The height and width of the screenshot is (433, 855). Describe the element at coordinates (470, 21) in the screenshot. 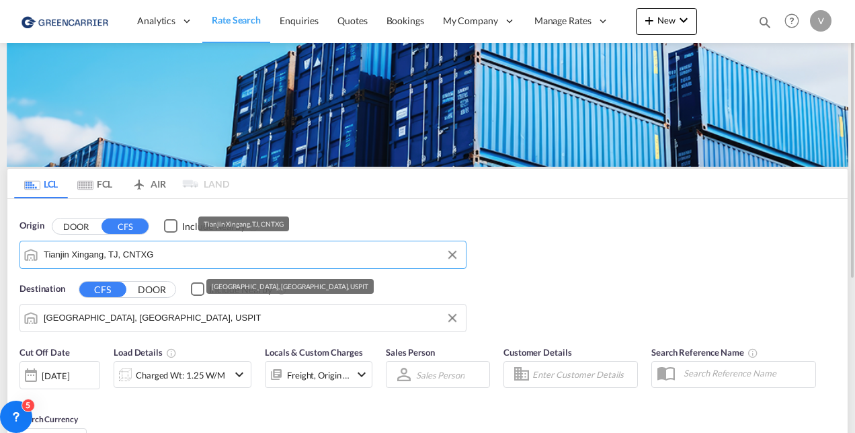

I see `span: My Company` at that location.